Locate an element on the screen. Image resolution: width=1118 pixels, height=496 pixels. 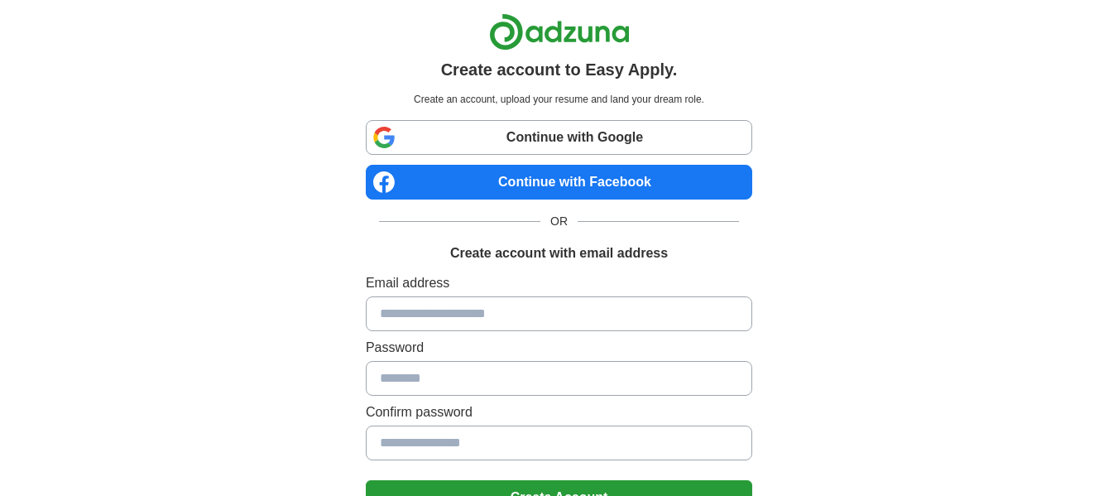
label: Email address is located at coordinates (559, 283).